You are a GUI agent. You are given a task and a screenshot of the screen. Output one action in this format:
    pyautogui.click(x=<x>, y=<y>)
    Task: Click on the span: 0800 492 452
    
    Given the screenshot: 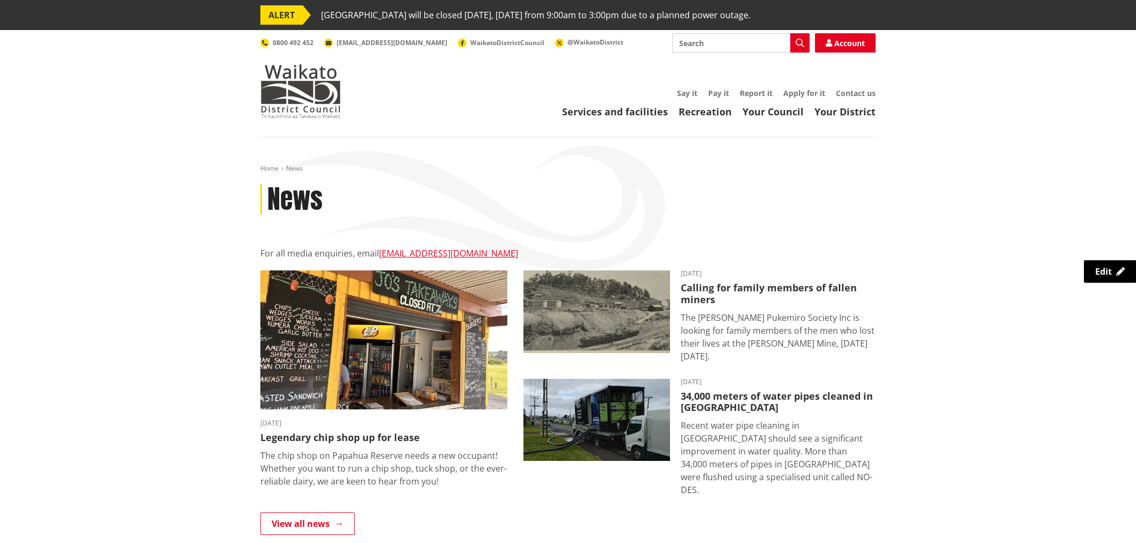 What is the action you would take?
    pyautogui.click(x=293, y=42)
    